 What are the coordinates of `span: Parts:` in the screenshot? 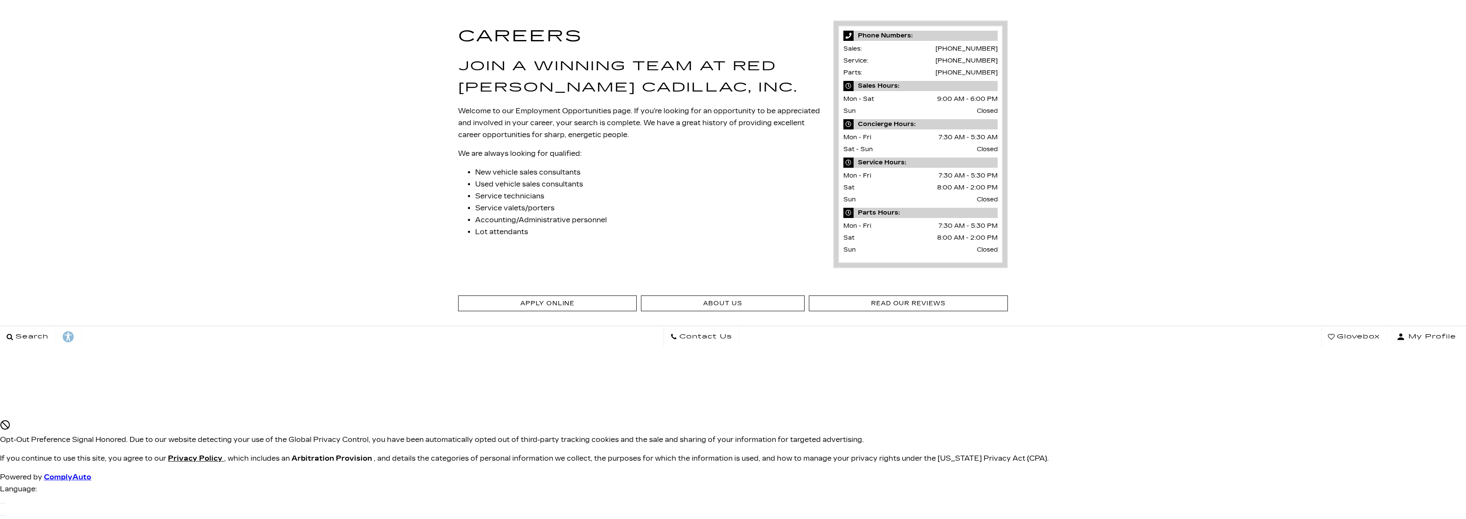 It's located at (853, 72).